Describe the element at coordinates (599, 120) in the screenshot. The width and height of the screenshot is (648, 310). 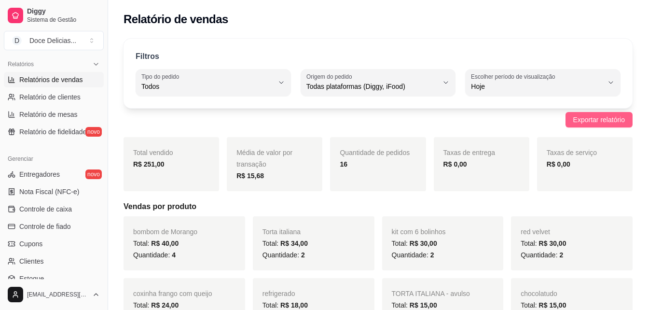
I see `button: Exportar relatório` at that location.